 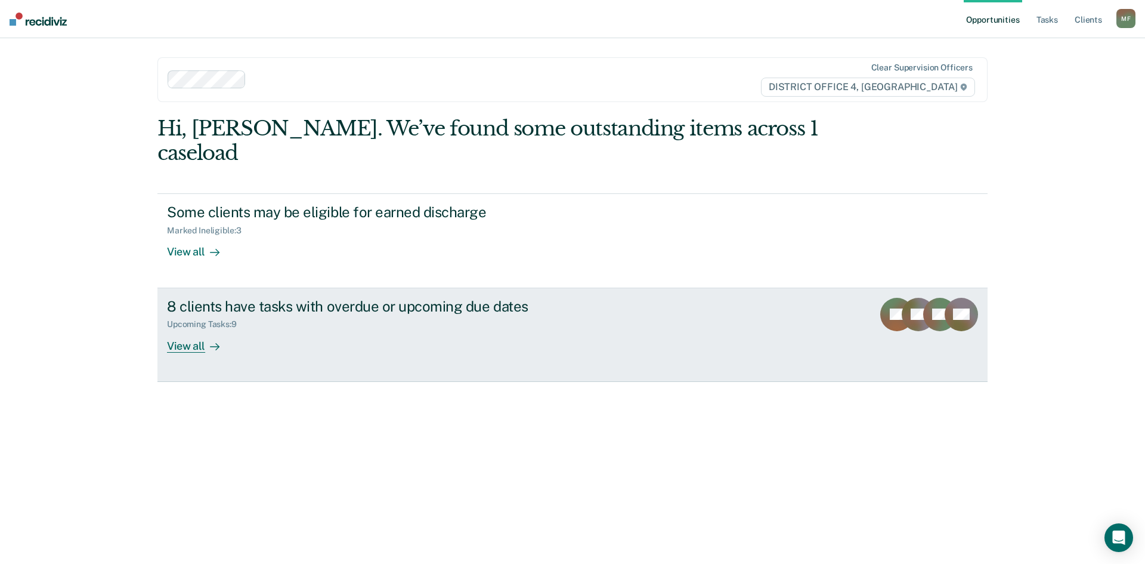 What do you see at coordinates (922, 67) in the screenshot?
I see `div: Clear supervision officers` at bounding box center [922, 67].